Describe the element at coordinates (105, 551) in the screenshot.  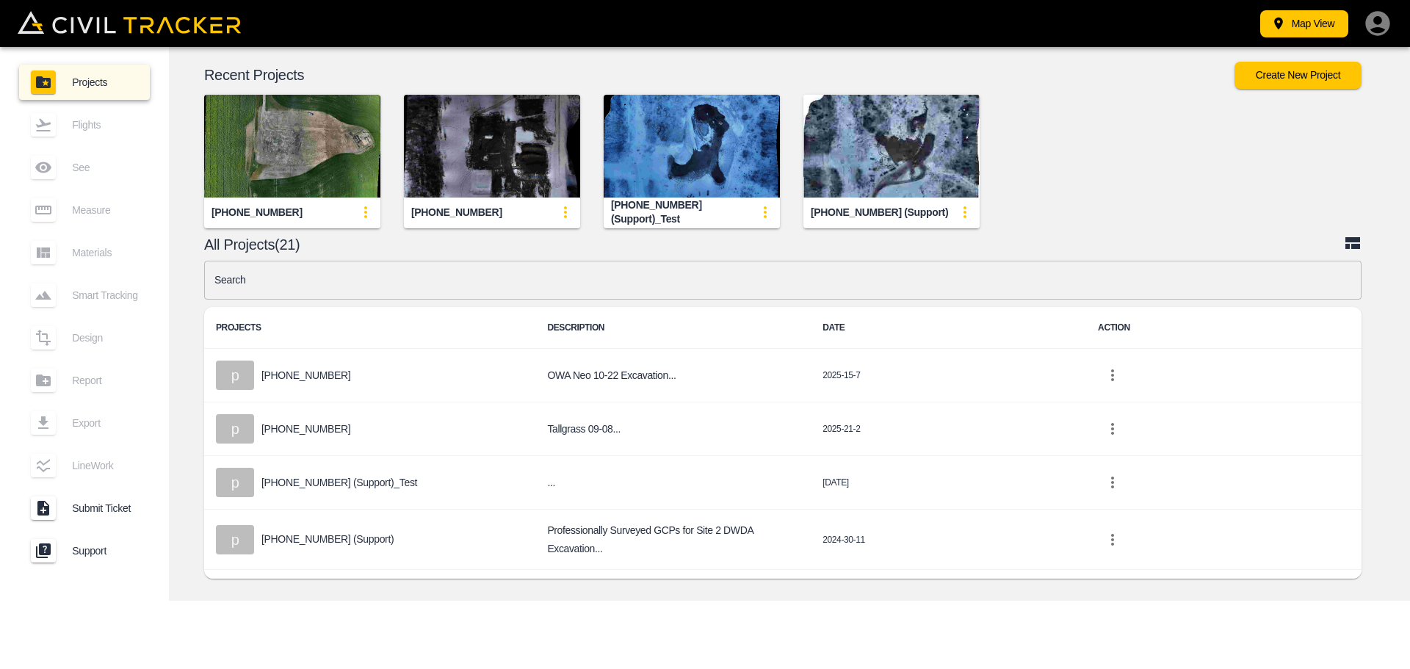
I see `span: Support` at that location.